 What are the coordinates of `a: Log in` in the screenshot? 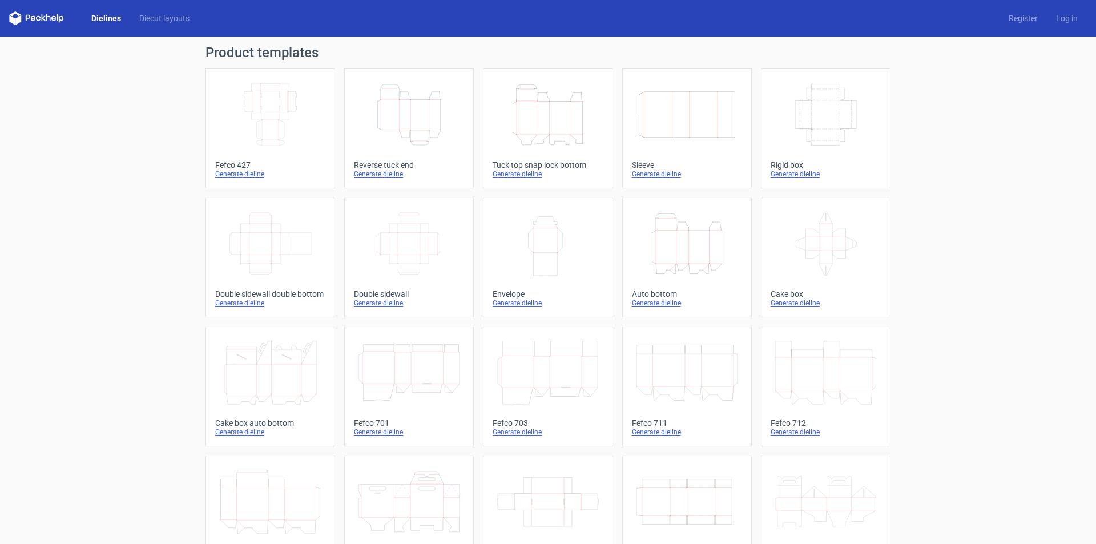 It's located at (1067, 18).